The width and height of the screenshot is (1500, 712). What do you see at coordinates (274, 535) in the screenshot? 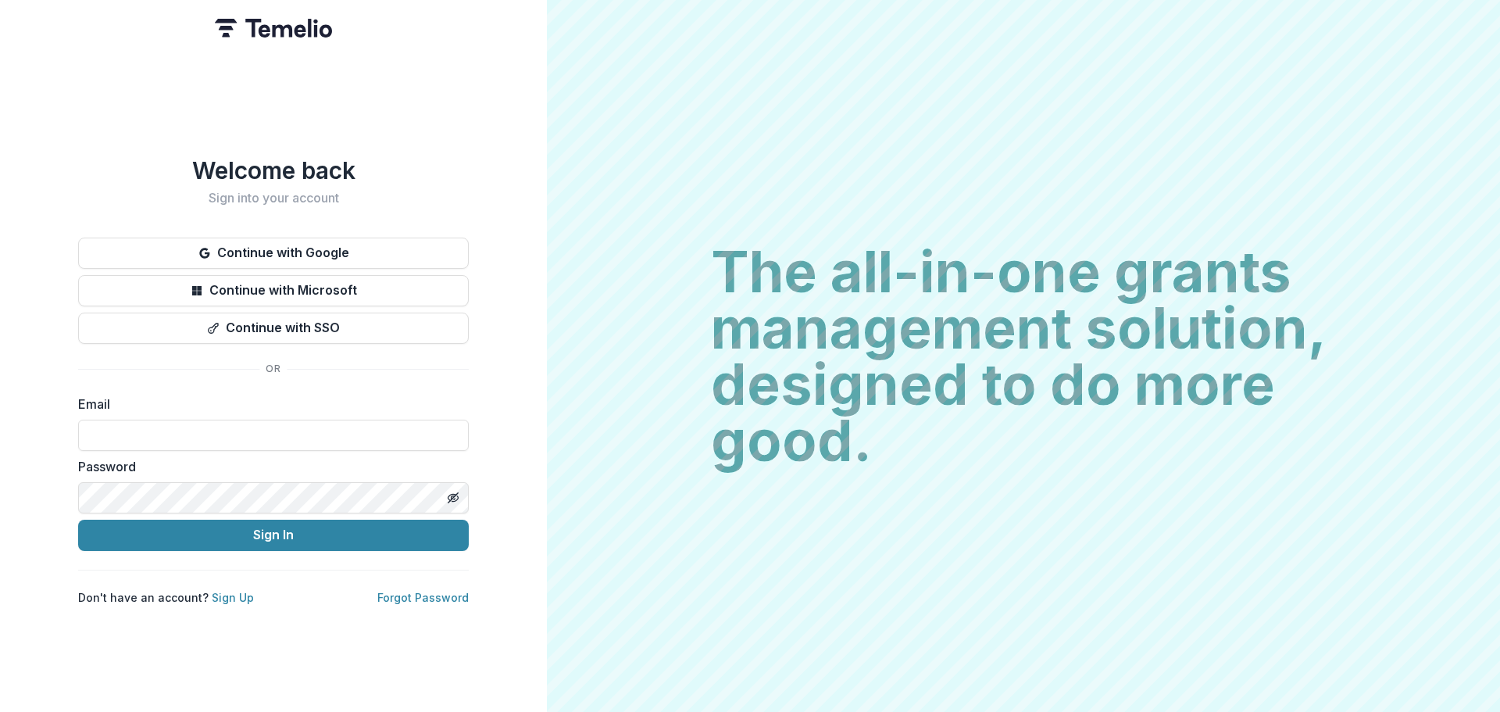
I see `button: Sign In` at bounding box center [274, 535].